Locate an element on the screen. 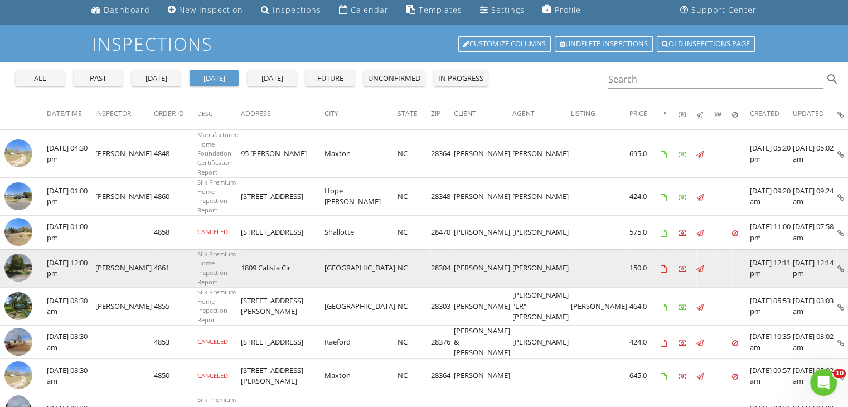 This screenshot has width=848, height=407. th: Agreements signed: Not sorted. is located at coordinates (670, 114).